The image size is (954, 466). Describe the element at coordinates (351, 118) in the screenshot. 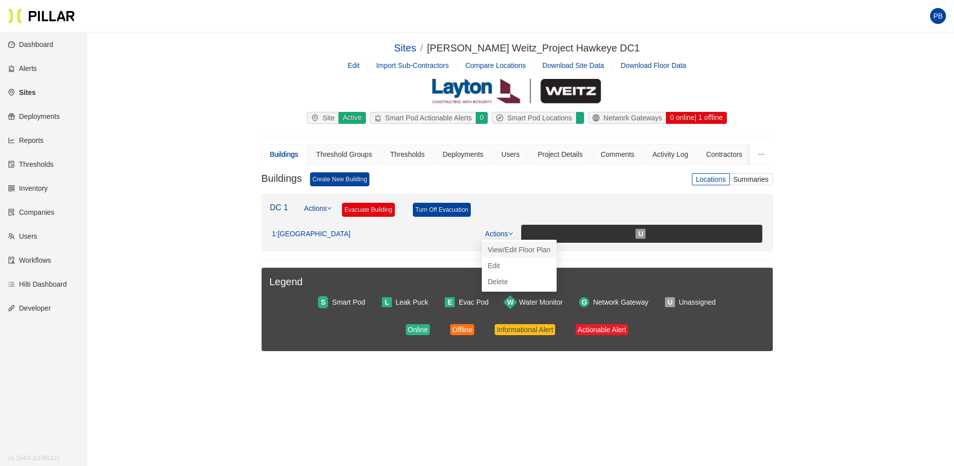

I see `div: Active` at that location.